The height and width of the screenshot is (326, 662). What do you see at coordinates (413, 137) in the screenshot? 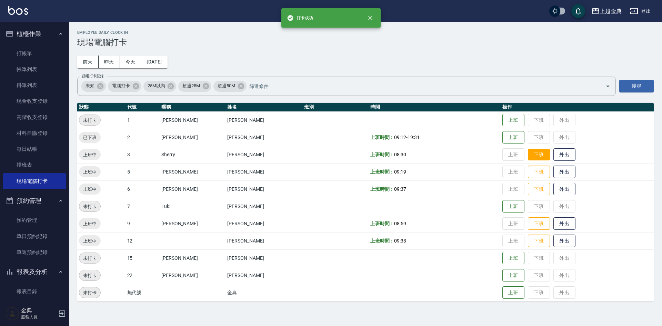
I see `span: 19:31` at bounding box center [413, 137].